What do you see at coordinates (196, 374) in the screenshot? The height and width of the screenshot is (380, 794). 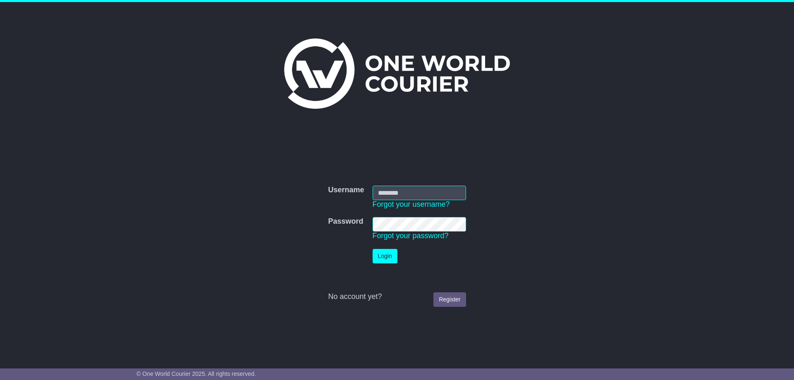 I see `span: © One World Courier 2025. All rights reserved.` at bounding box center [196, 374].